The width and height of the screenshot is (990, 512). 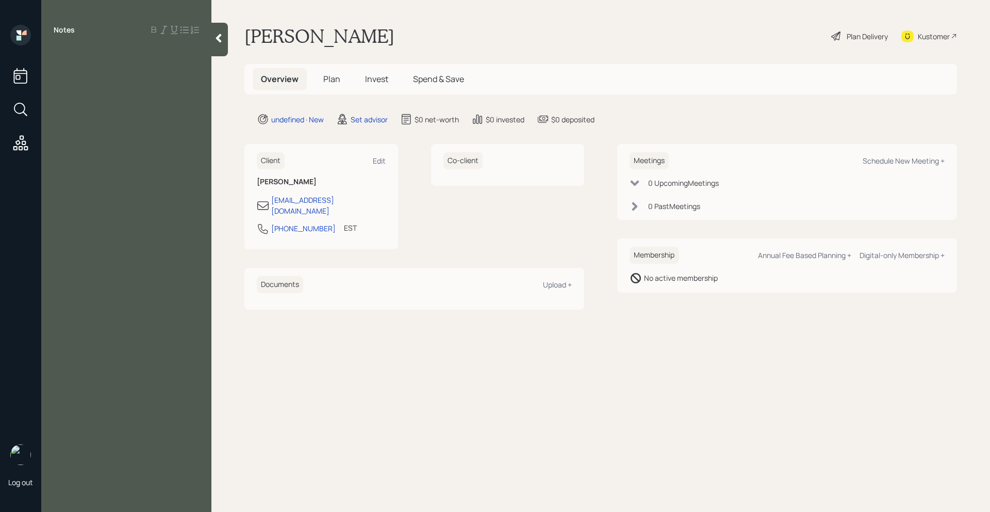 What do you see at coordinates (902, 255) in the screenshot?
I see `div: Digital-only Membership +` at bounding box center [902, 255].